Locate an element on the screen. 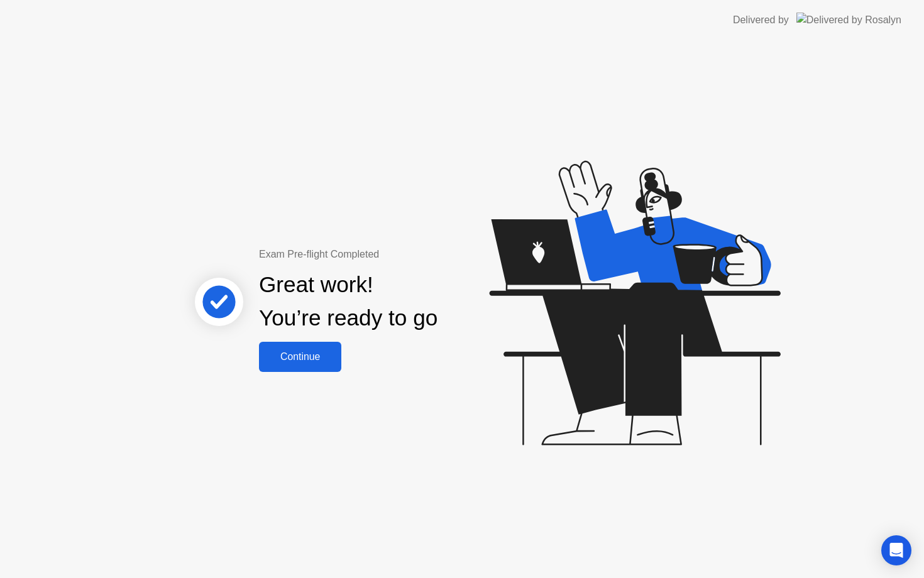 Image resolution: width=924 pixels, height=578 pixels. img: Delivered by Rosalyn is located at coordinates (848, 19).